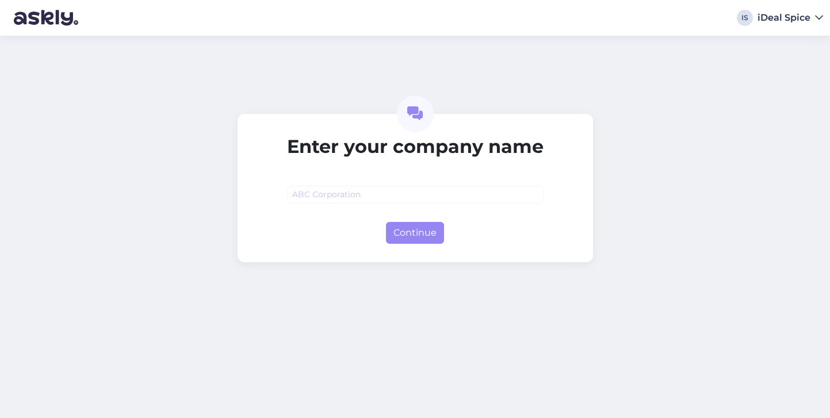  What do you see at coordinates (415, 147) in the screenshot?
I see `h2: Enter your company name` at bounding box center [415, 147].